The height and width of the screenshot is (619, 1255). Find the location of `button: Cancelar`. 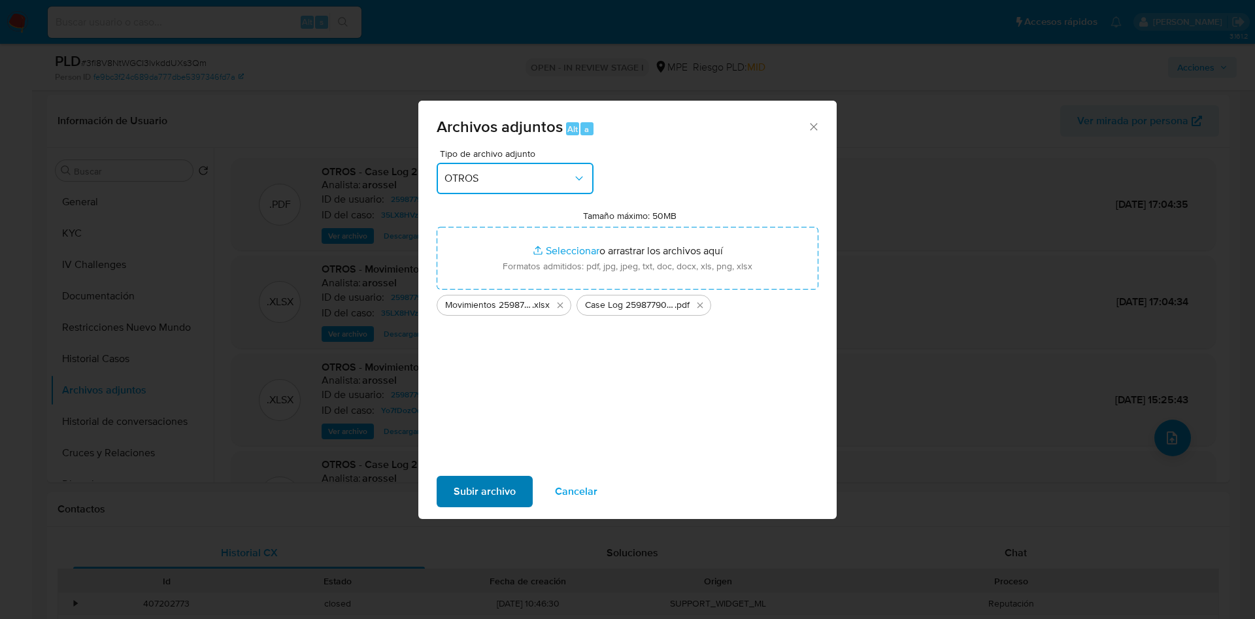

button: Cancelar is located at coordinates (576, 492).